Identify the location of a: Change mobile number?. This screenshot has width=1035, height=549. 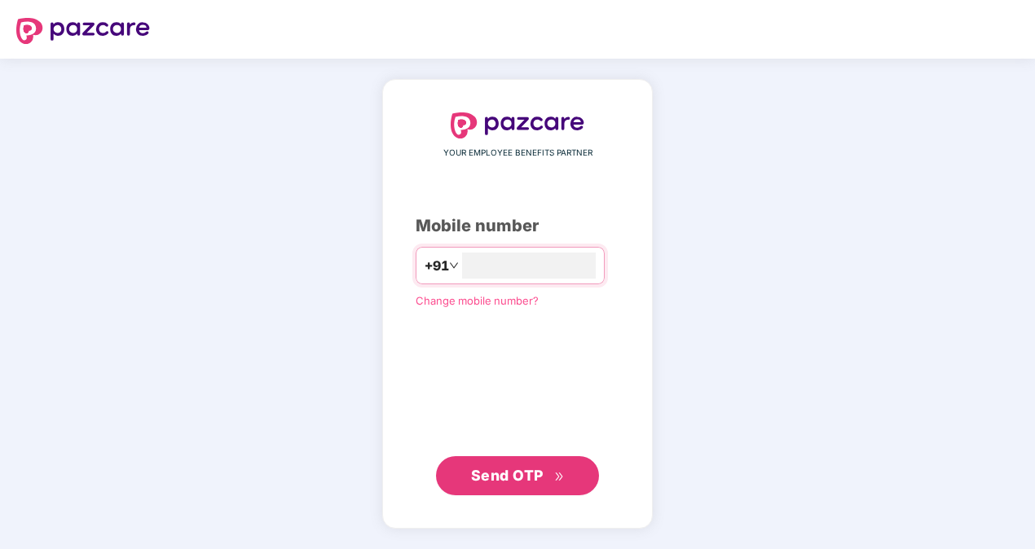
(477, 301).